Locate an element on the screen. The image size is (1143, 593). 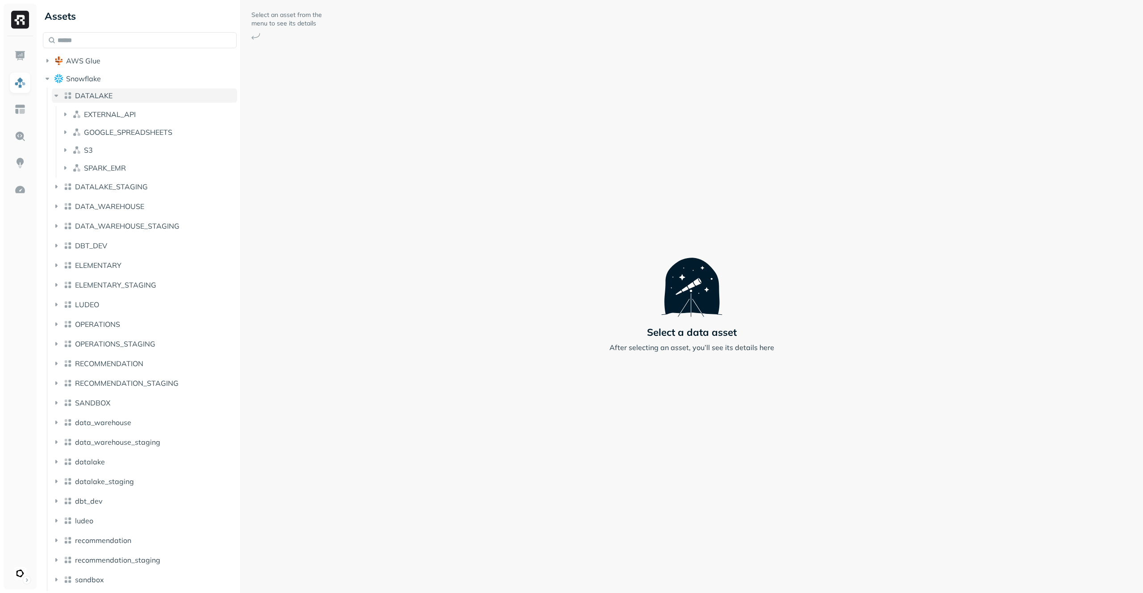
span: GOOGLE_SPREADSHEETS is located at coordinates (128, 132).